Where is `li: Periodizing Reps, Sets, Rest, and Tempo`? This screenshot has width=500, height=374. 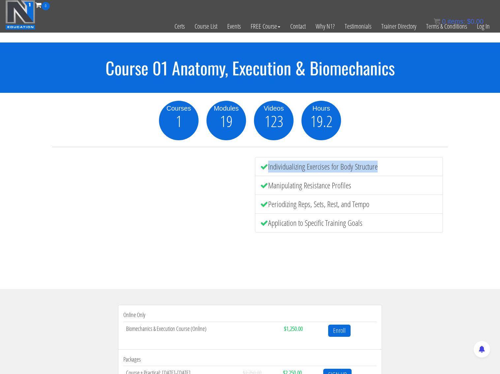
li: Periodizing Reps, Sets, Rest, and Tempo is located at coordinates (349, 204).